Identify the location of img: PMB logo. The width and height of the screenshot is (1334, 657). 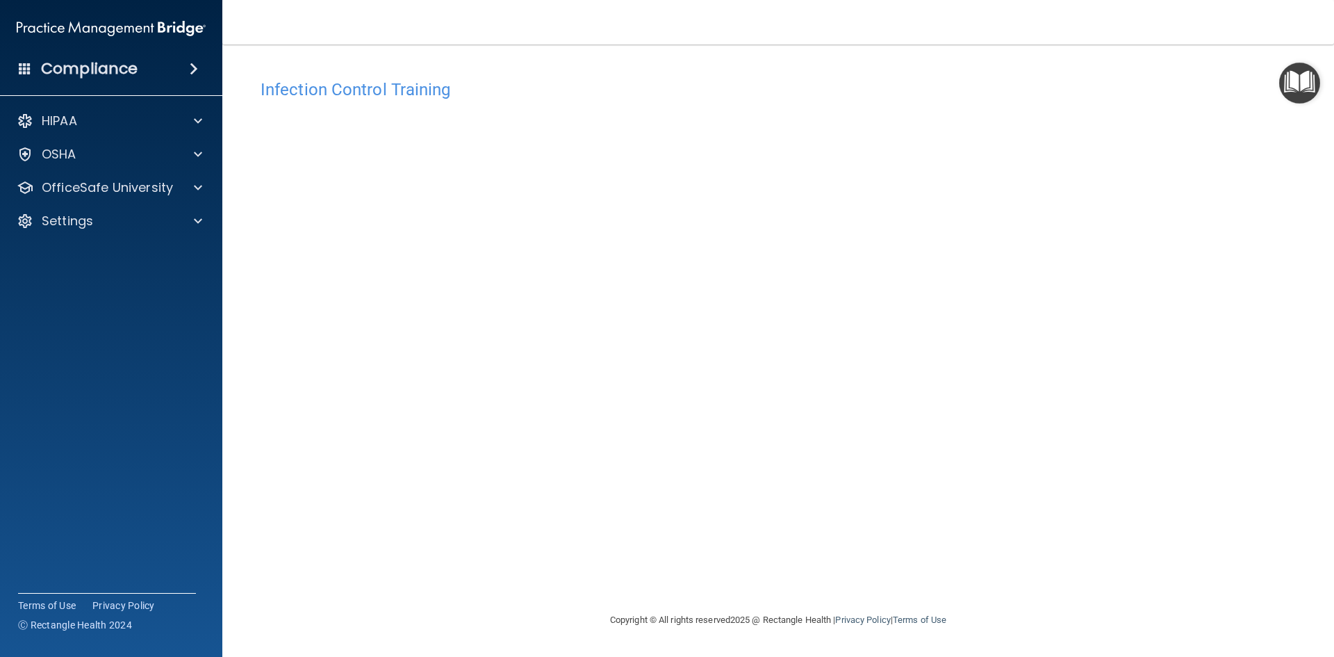
(111, 28).